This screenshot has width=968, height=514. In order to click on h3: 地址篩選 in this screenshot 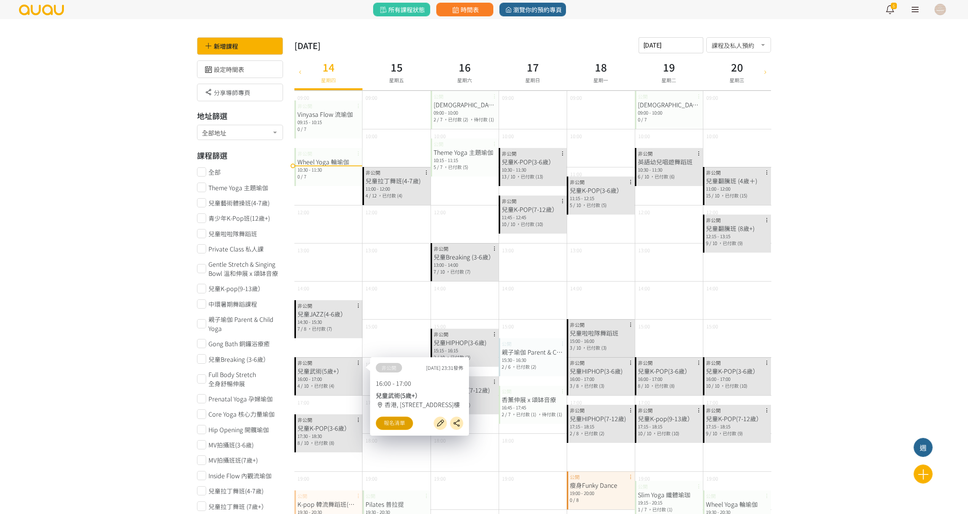, I will do `click(240, 116)`.